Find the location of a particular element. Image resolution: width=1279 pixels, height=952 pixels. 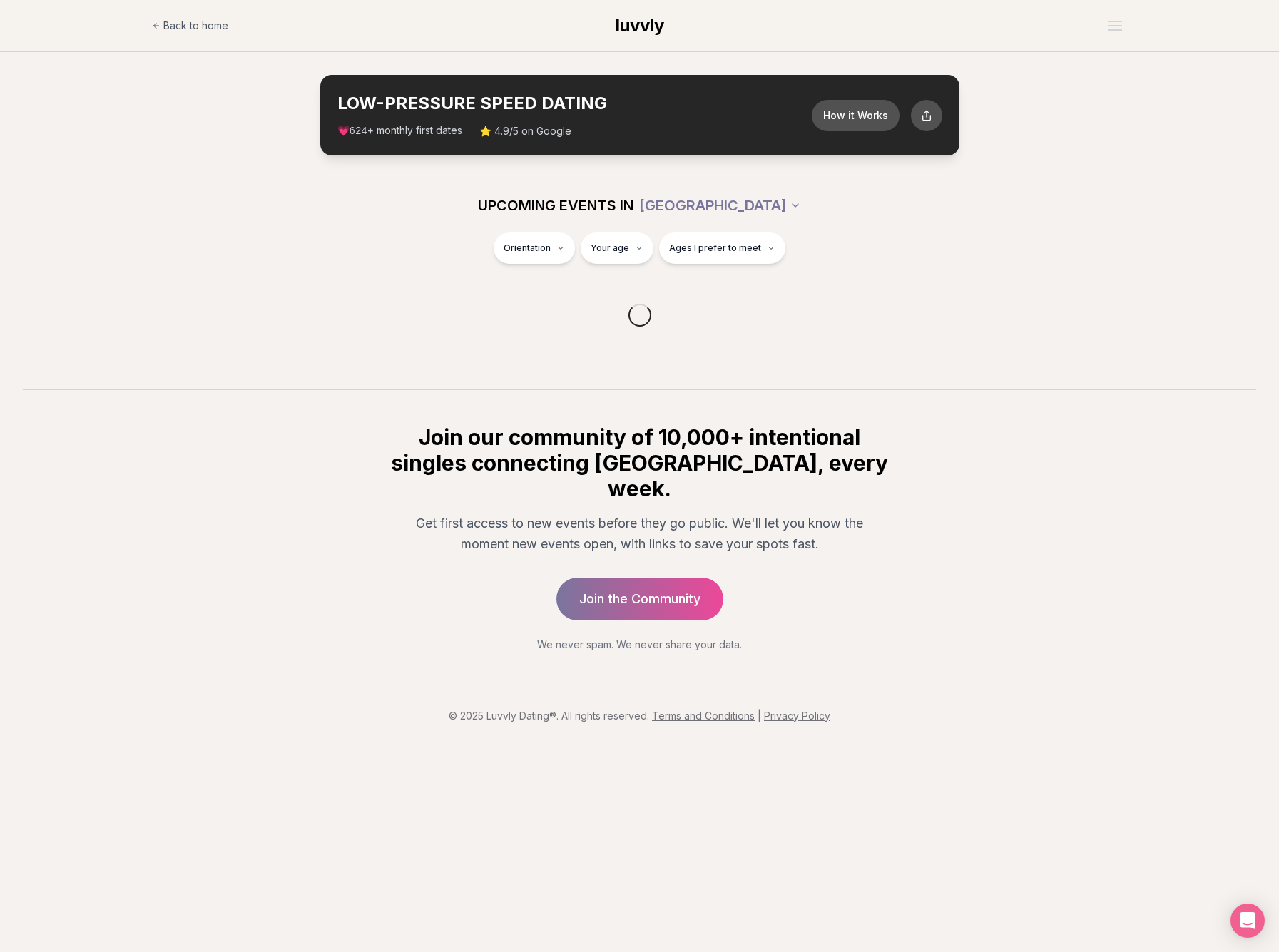

span: 624 is located at coordinates (358, 131).